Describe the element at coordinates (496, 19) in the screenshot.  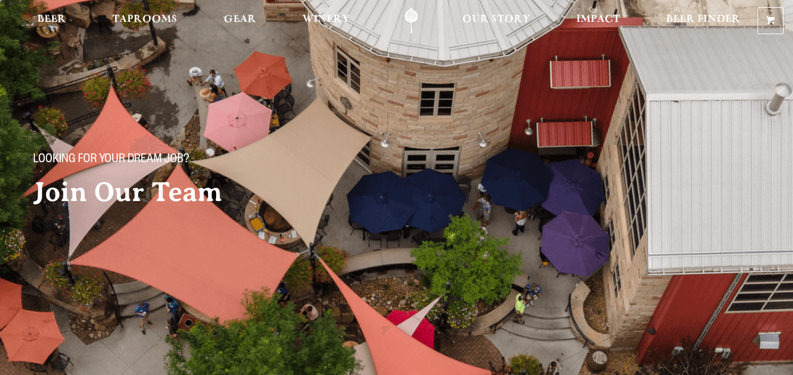
I see `span: Our Story` at that location.